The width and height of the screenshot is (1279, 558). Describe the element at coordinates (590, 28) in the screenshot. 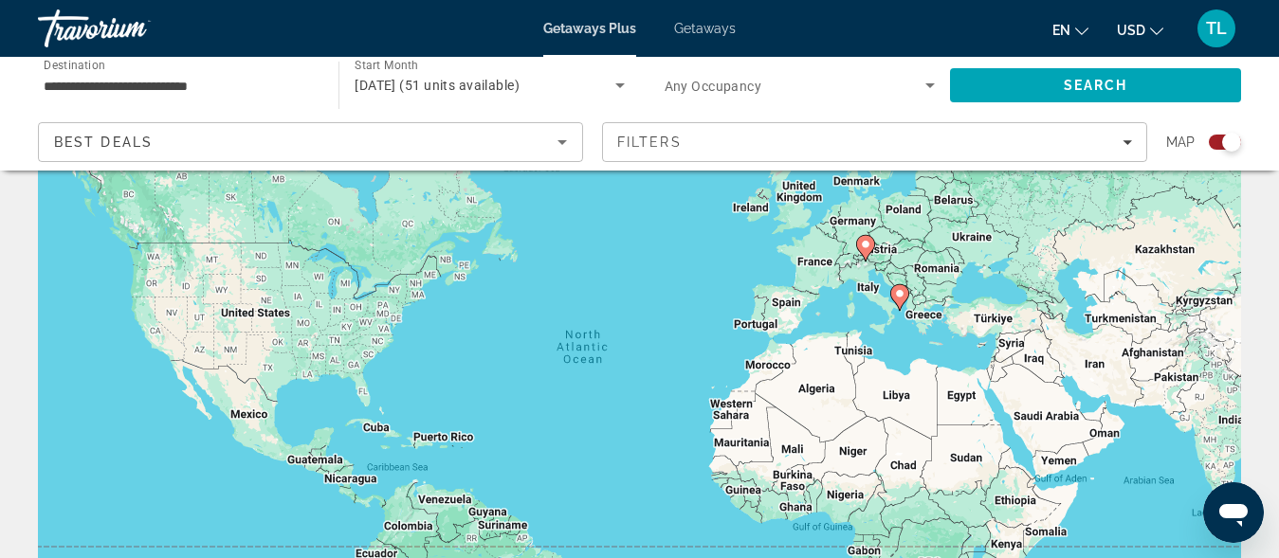

I see `span: Getaways Plus` at that location.